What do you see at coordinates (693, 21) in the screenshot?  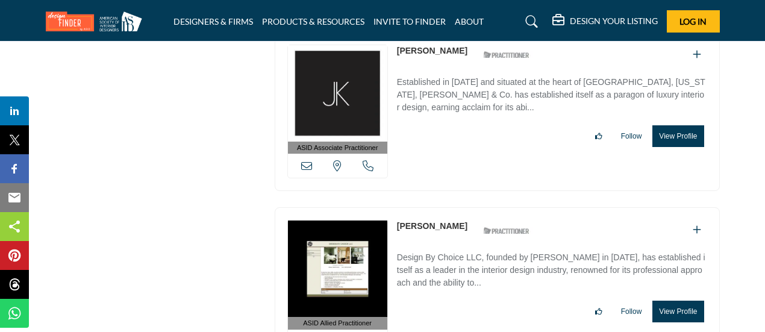 I see `button: Log In` at bounding box center [693, 21].